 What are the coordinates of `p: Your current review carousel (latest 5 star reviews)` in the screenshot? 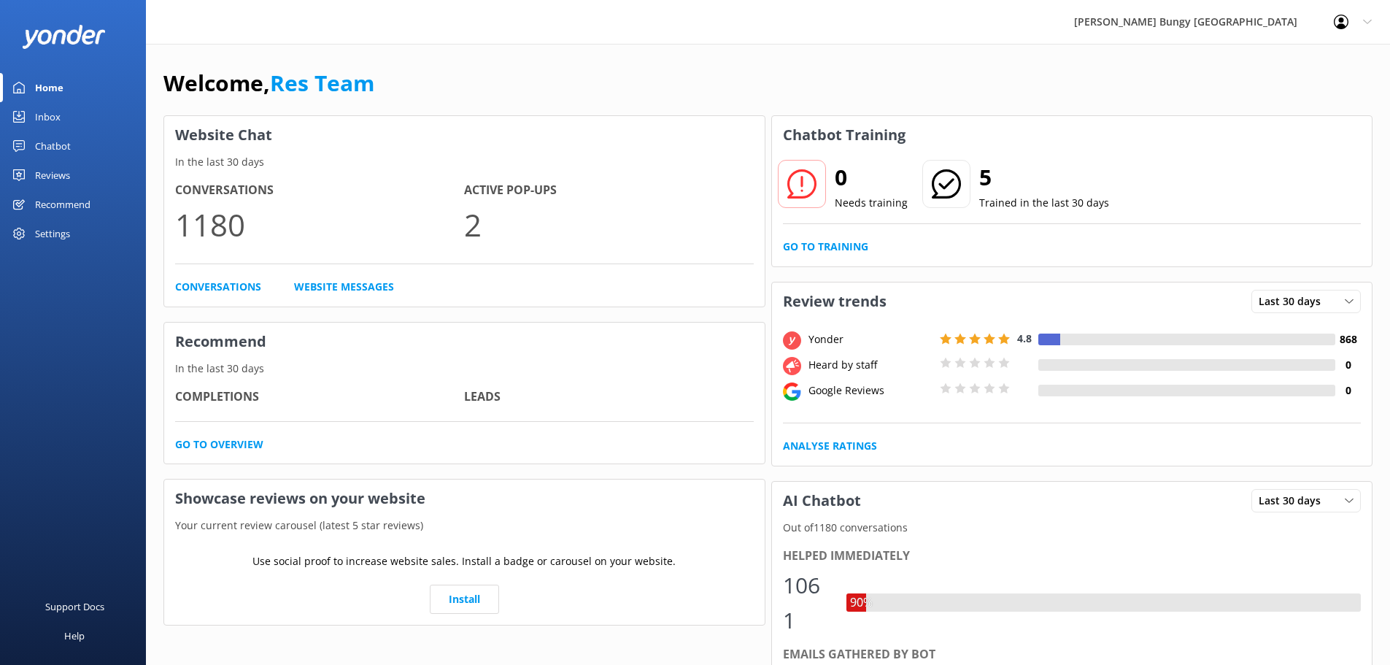 It's located at (464, 526).